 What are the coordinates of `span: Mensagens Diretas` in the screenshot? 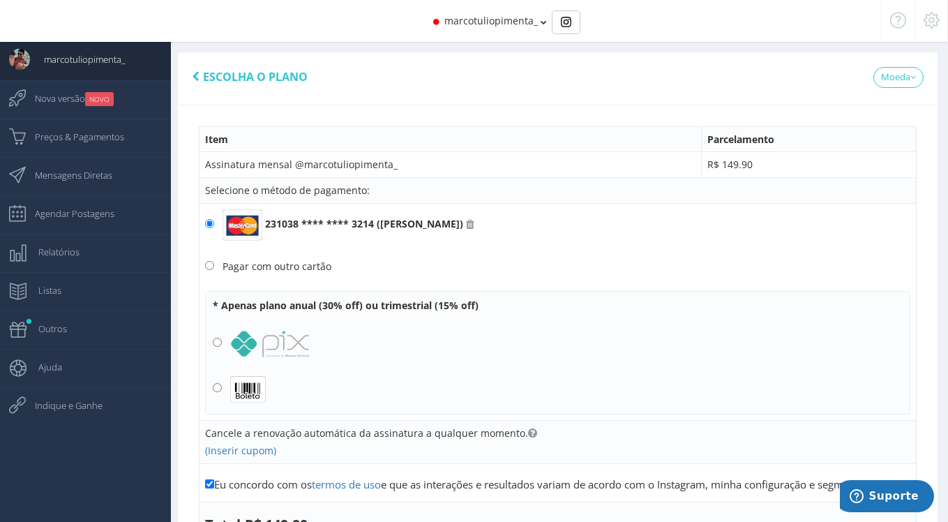 It's located at (66, 175).